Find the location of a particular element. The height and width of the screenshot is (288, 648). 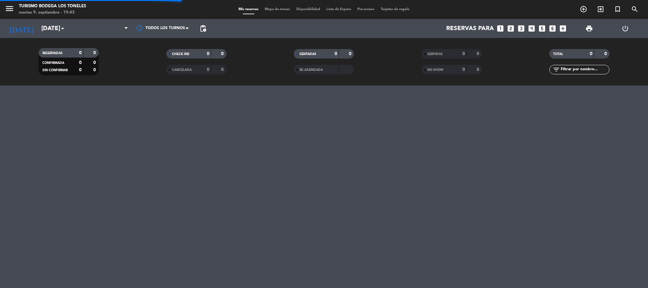

i: looks_5 is located at coordinates (542, 28).